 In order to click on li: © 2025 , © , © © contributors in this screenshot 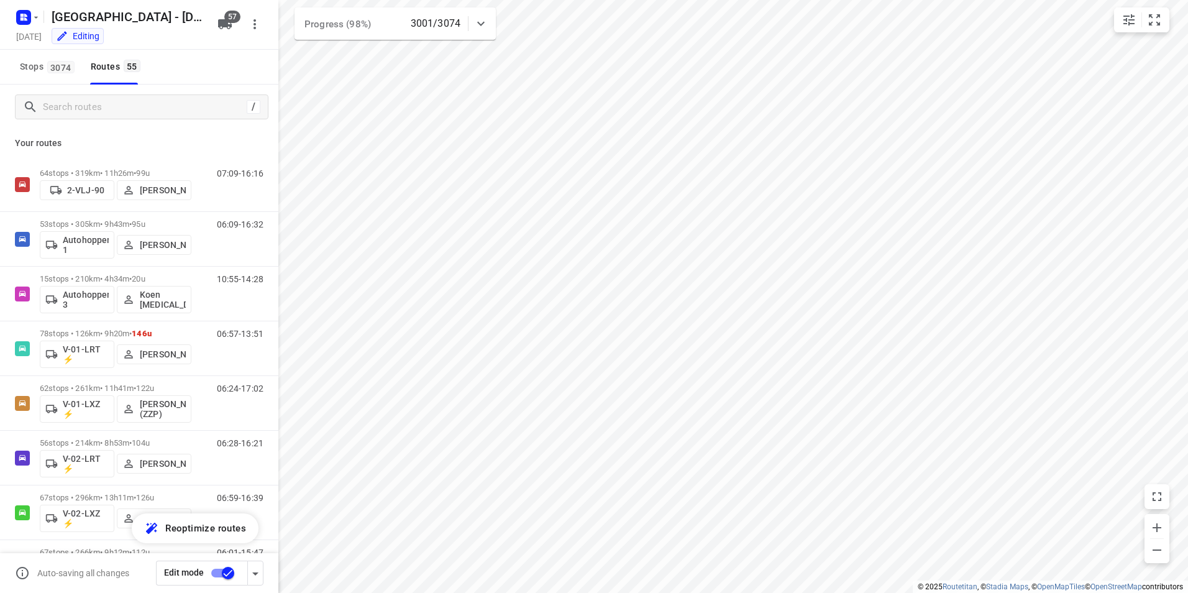, I will do `click(1050, 586)`.